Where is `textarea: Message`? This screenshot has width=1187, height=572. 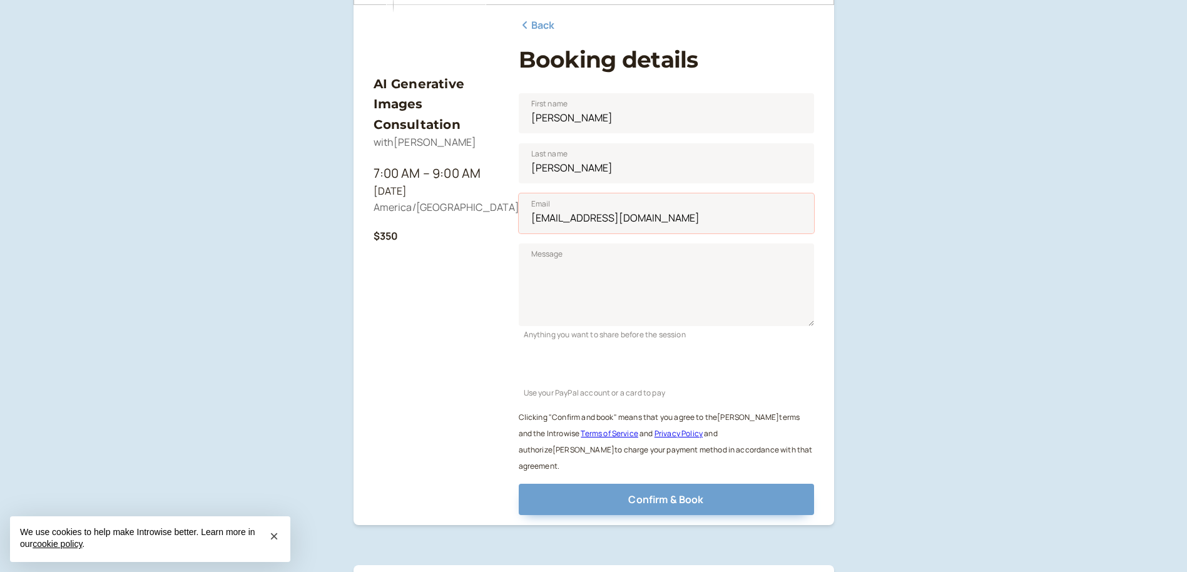
textarea: Message is located at coordinates (666, 285).